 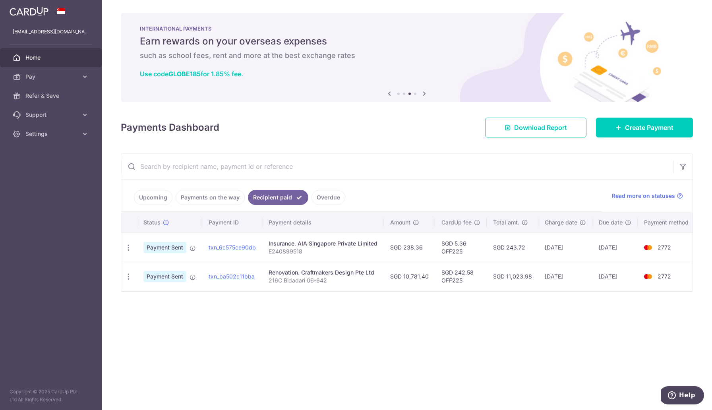 What do you see at coordinates (323, 273) in the screenshot?
I see `div: Renovation. Craftmakers Design Pte Ltd` at bounding box center [323, 273].